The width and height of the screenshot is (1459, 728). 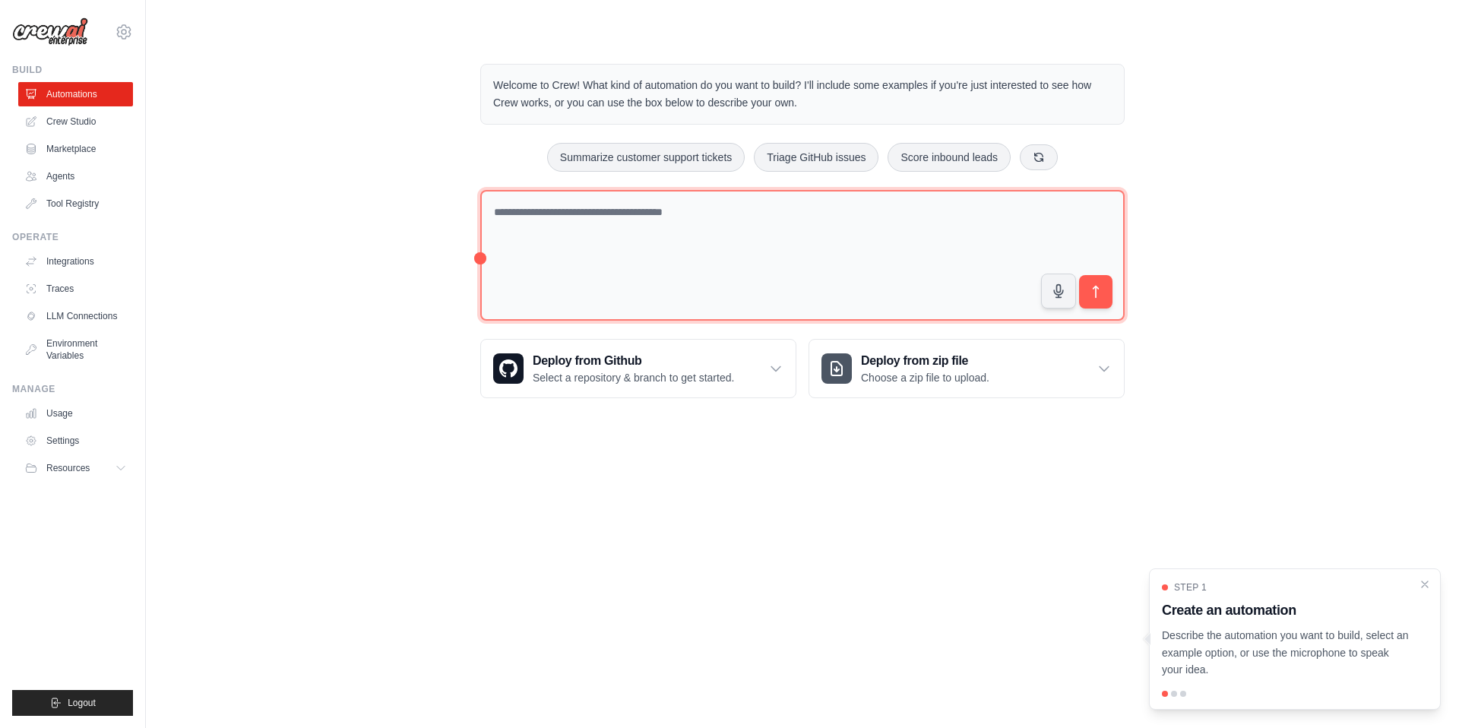 What do you see at coordinates (75, 441) in the screenshot?
I see `a: Settings` at bounding box center [75, 441].